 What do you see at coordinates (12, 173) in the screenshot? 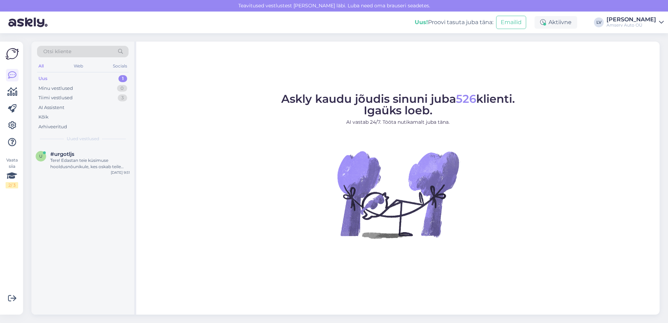
I see `div: Vaata siia` at bounding box center [12, 173].